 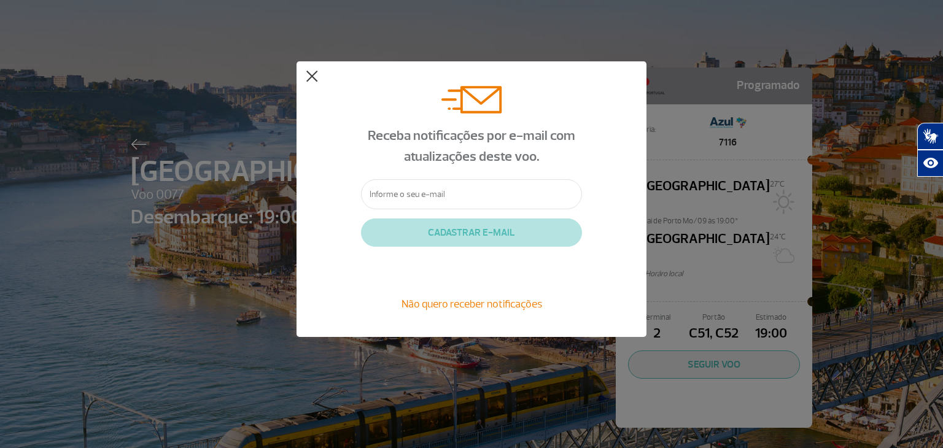 I want to click on button: CADASTRAR E-MAIL, so click(x=472, y=233).